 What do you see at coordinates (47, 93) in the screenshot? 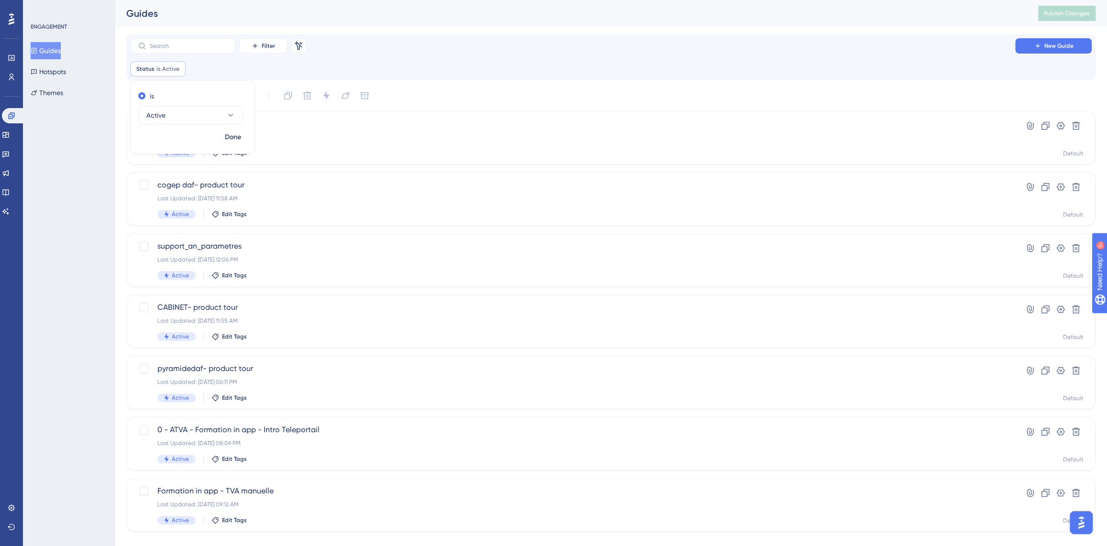
I see `button: Themes` at bounding box center [47, 93].